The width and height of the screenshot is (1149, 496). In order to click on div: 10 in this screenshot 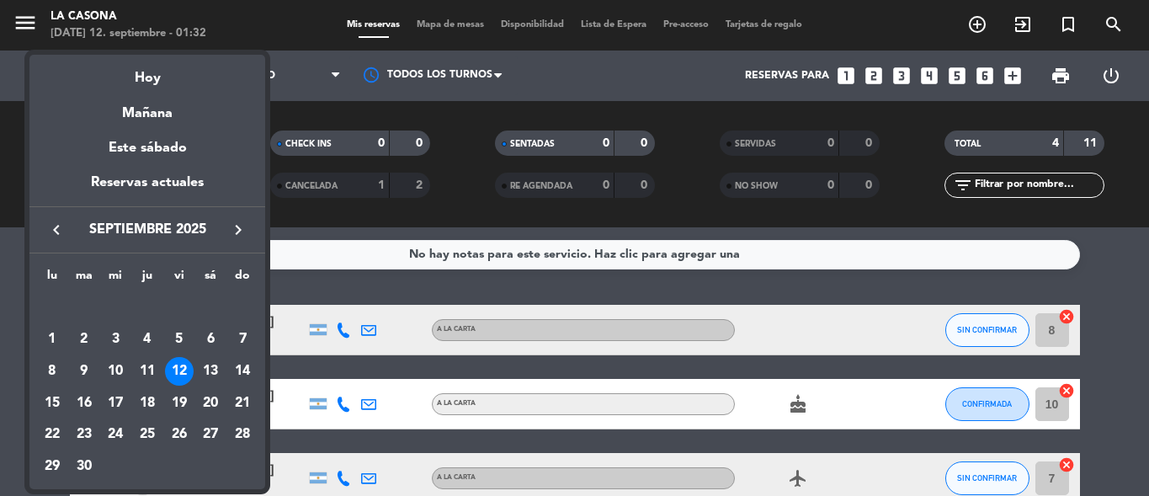, I will do `click(115, 371)`.